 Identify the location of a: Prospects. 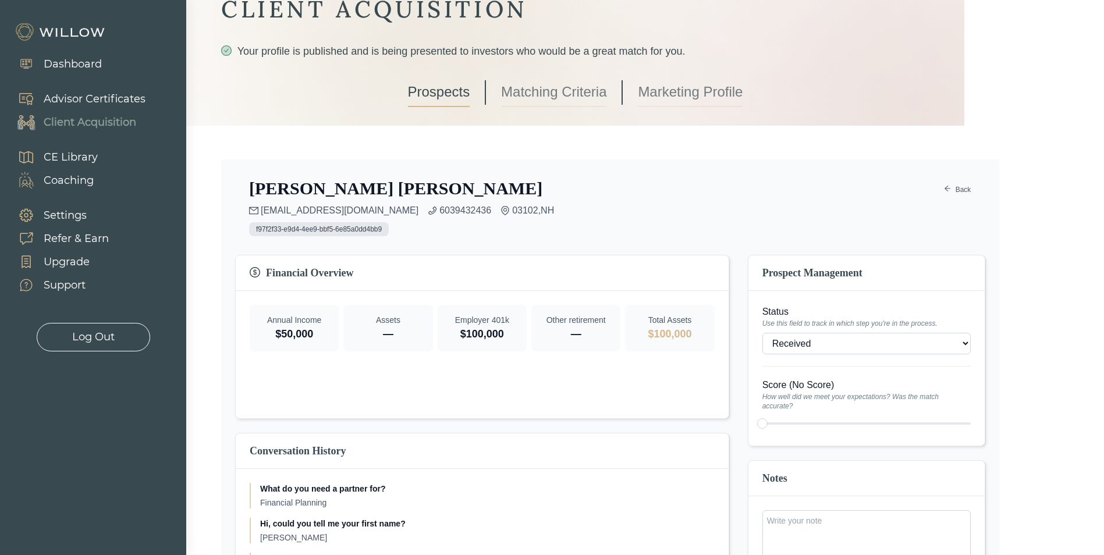
(439, 93).